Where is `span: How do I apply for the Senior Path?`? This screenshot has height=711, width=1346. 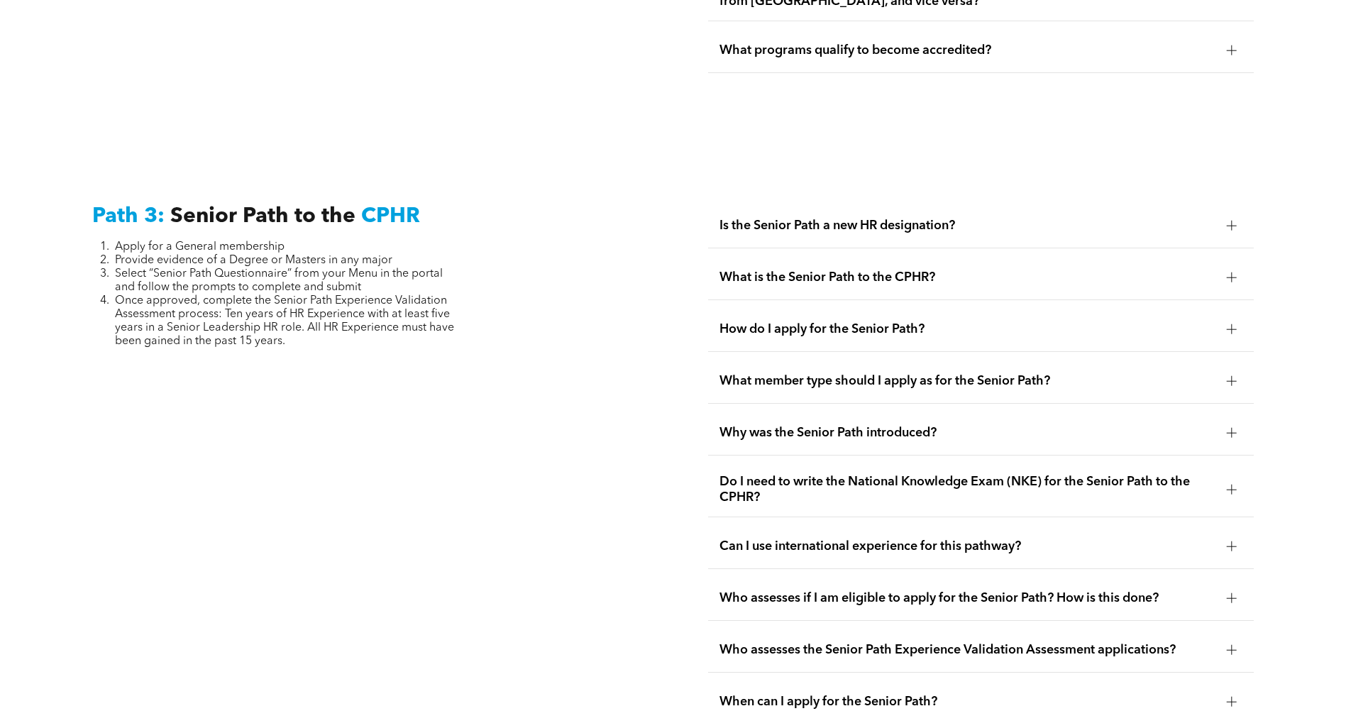
span: How do I apply for the Senior Path? is located at coordinates (967, 329).